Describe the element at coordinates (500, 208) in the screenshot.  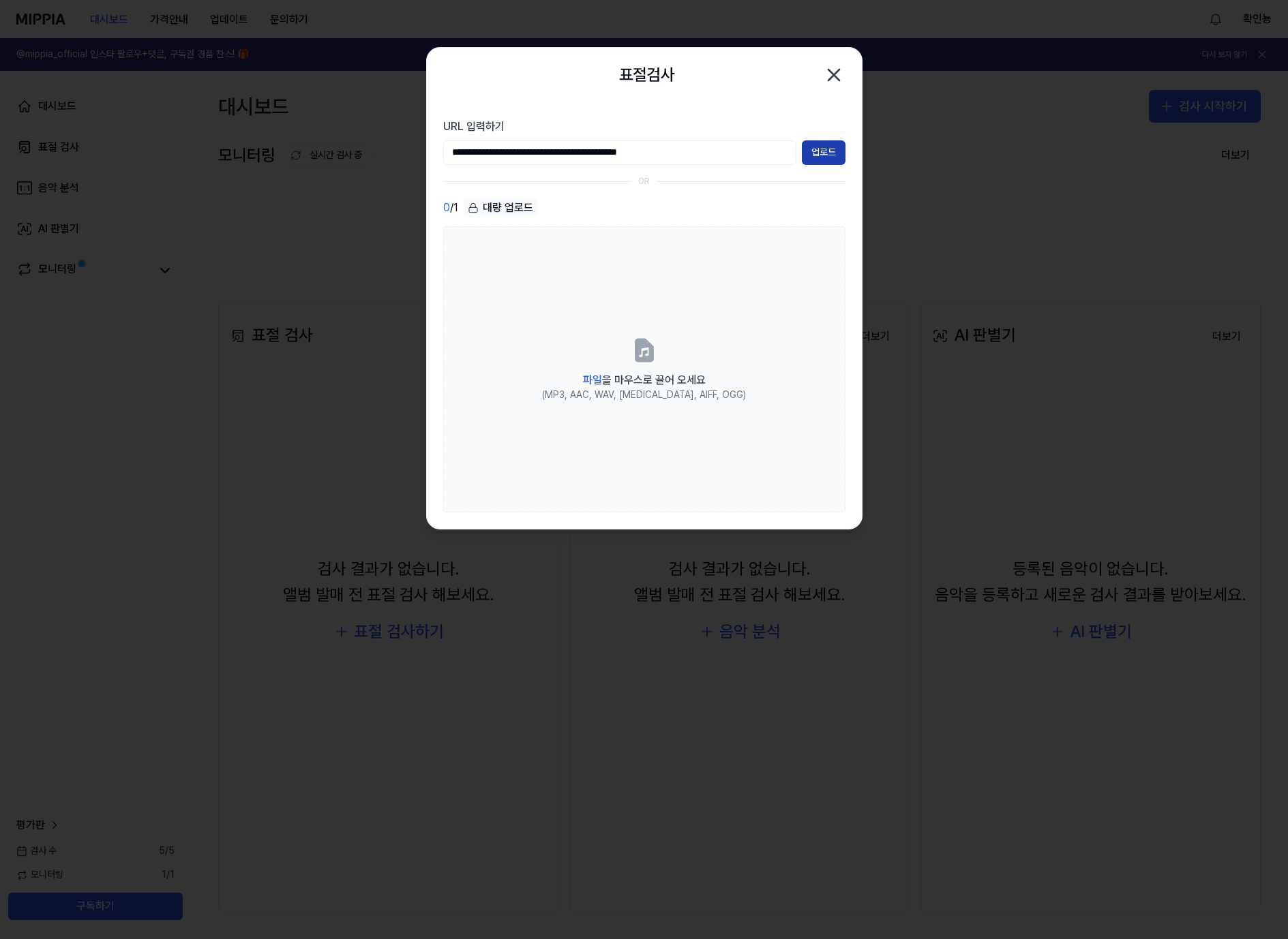
I see `div: 대량 업로드` at that location.